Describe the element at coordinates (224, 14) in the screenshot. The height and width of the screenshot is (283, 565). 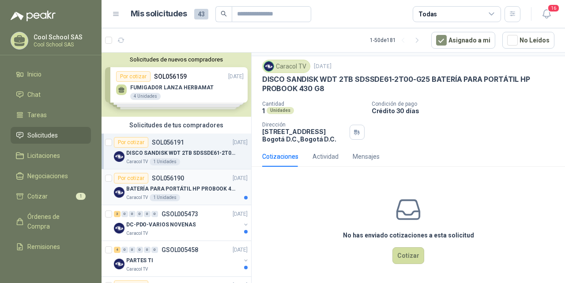
I see `span: search` at that location.